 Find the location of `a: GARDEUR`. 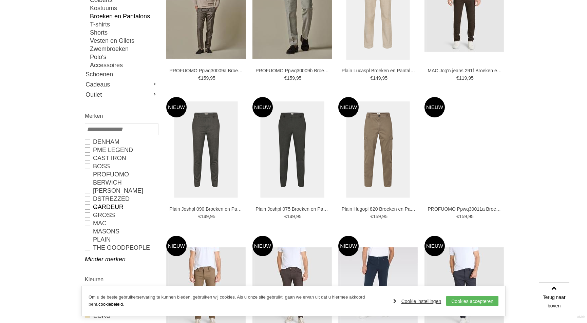

a: GARDEUR is located at coordinates (121, 207).